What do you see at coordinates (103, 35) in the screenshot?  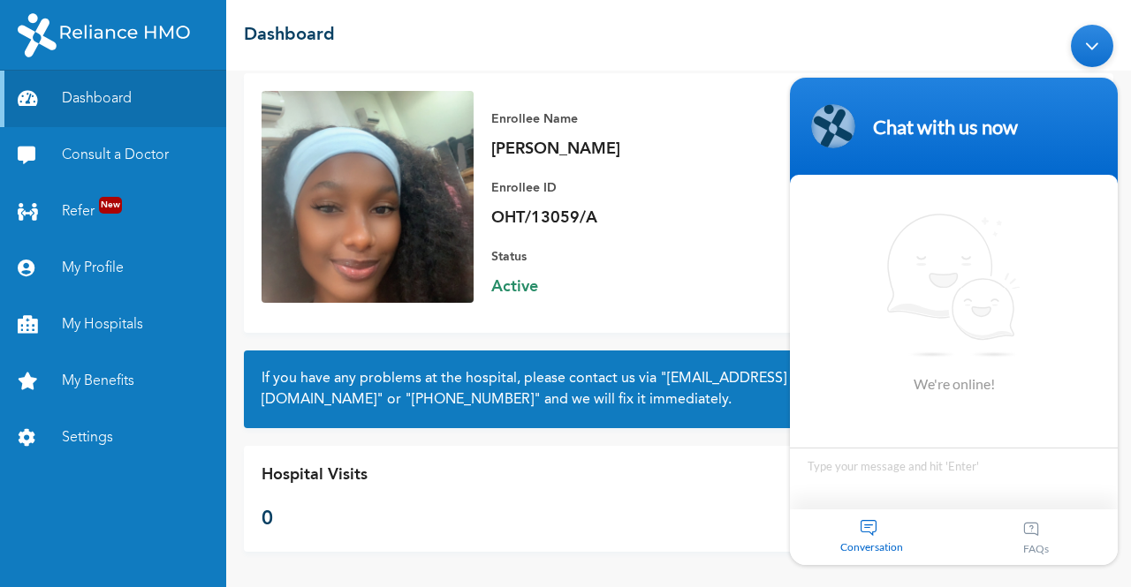 I see `img: RelianceHMO's Logo` at bounding box center [103, 35].